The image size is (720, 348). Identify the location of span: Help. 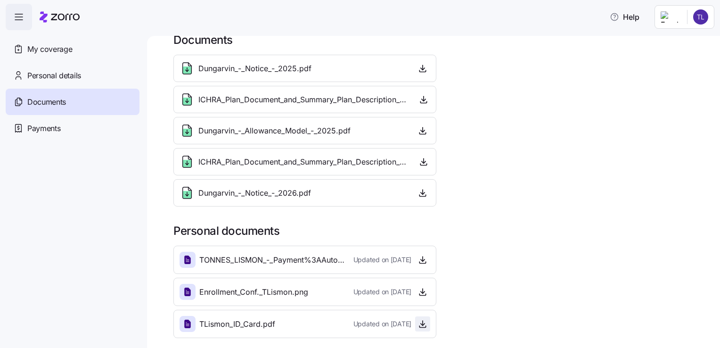
(624, 17).